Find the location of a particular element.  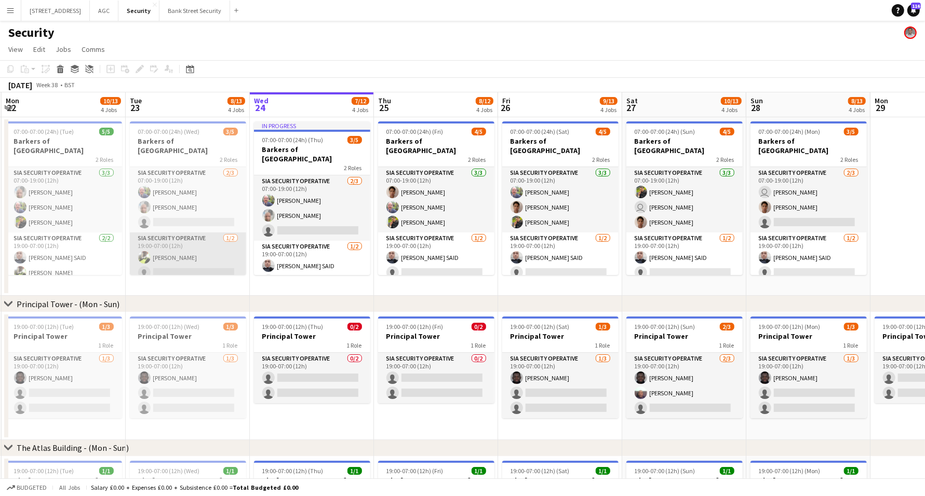

span: 10/13 is located at coordinates (731, 101).